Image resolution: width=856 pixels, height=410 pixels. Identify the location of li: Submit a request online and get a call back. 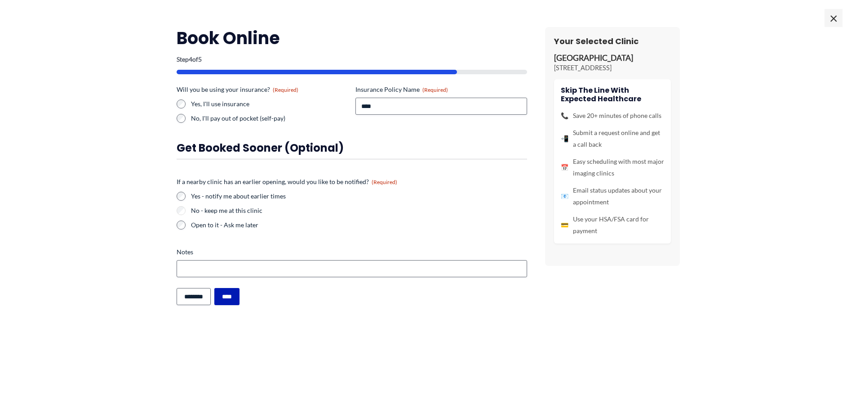
(613, 138).